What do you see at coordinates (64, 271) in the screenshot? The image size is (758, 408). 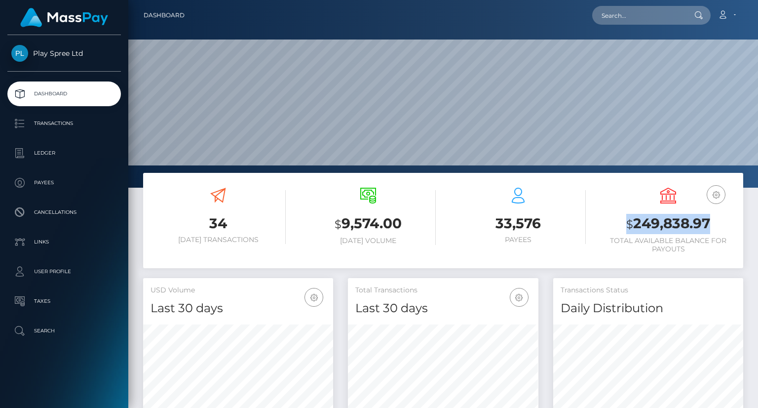 I see `a: User Profile` at bounding box center [64, 271].